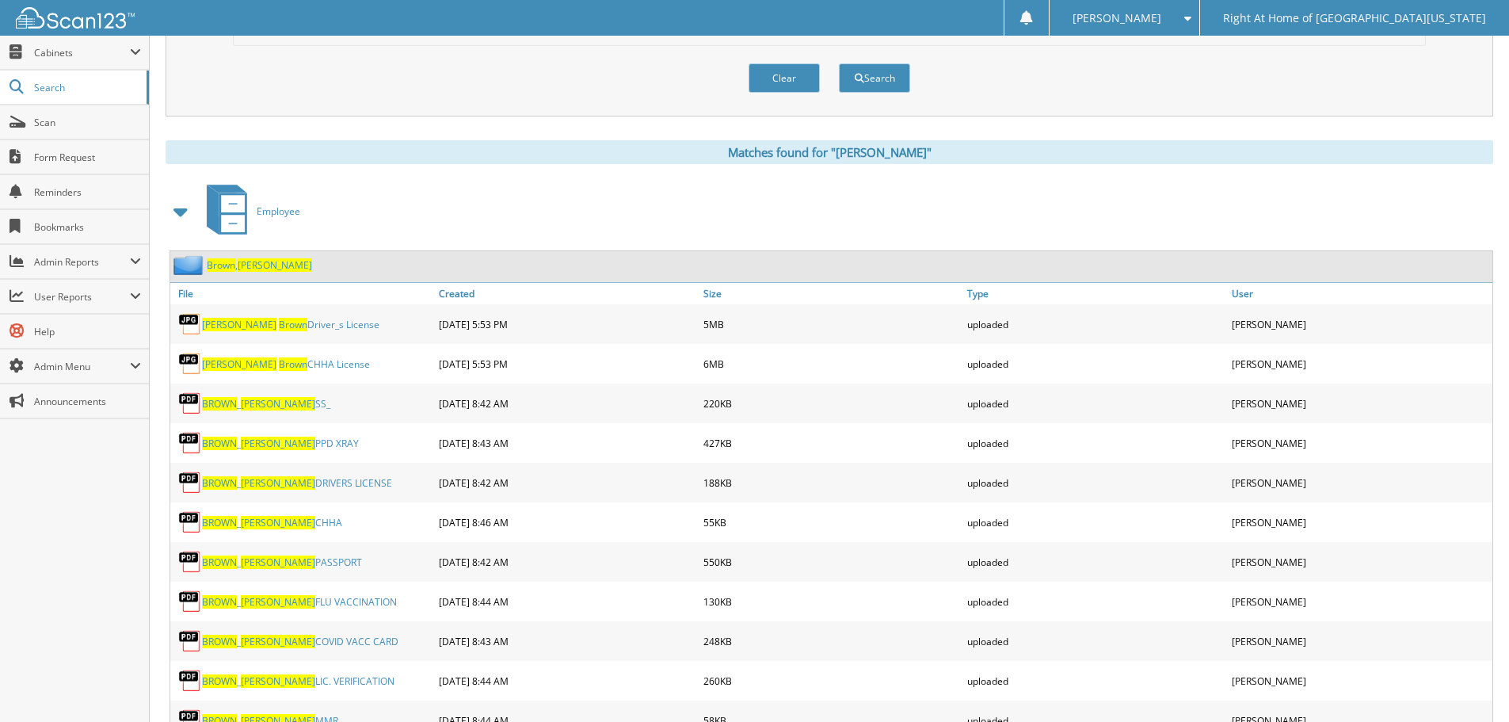 The width and height of the screenshot is (1509, 722). What do you see at coordinates (87, 122) in the screenshot?
I see `span: Scan` at bounding box center [87, 122].